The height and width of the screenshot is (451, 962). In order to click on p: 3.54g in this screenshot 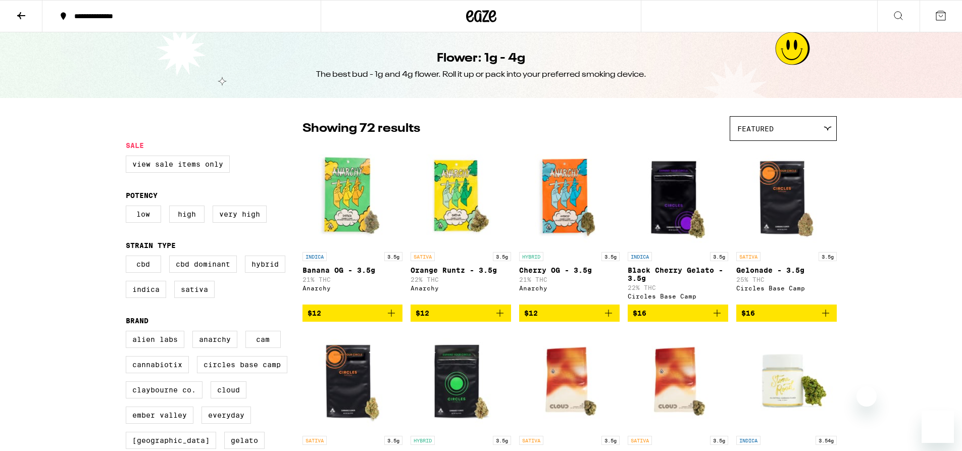, I will do `click(826, 440)`.